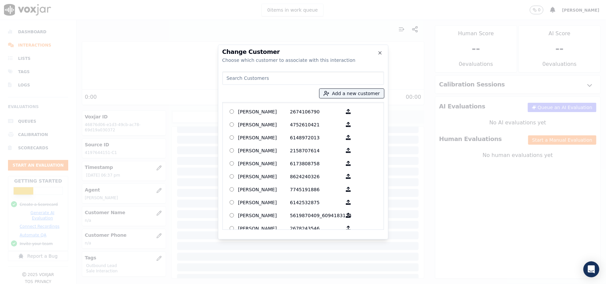 The image size is (606, 284). Describe the element at coordinates (316, 111) in the screenshot. I see `p: 2674106790` at that location.